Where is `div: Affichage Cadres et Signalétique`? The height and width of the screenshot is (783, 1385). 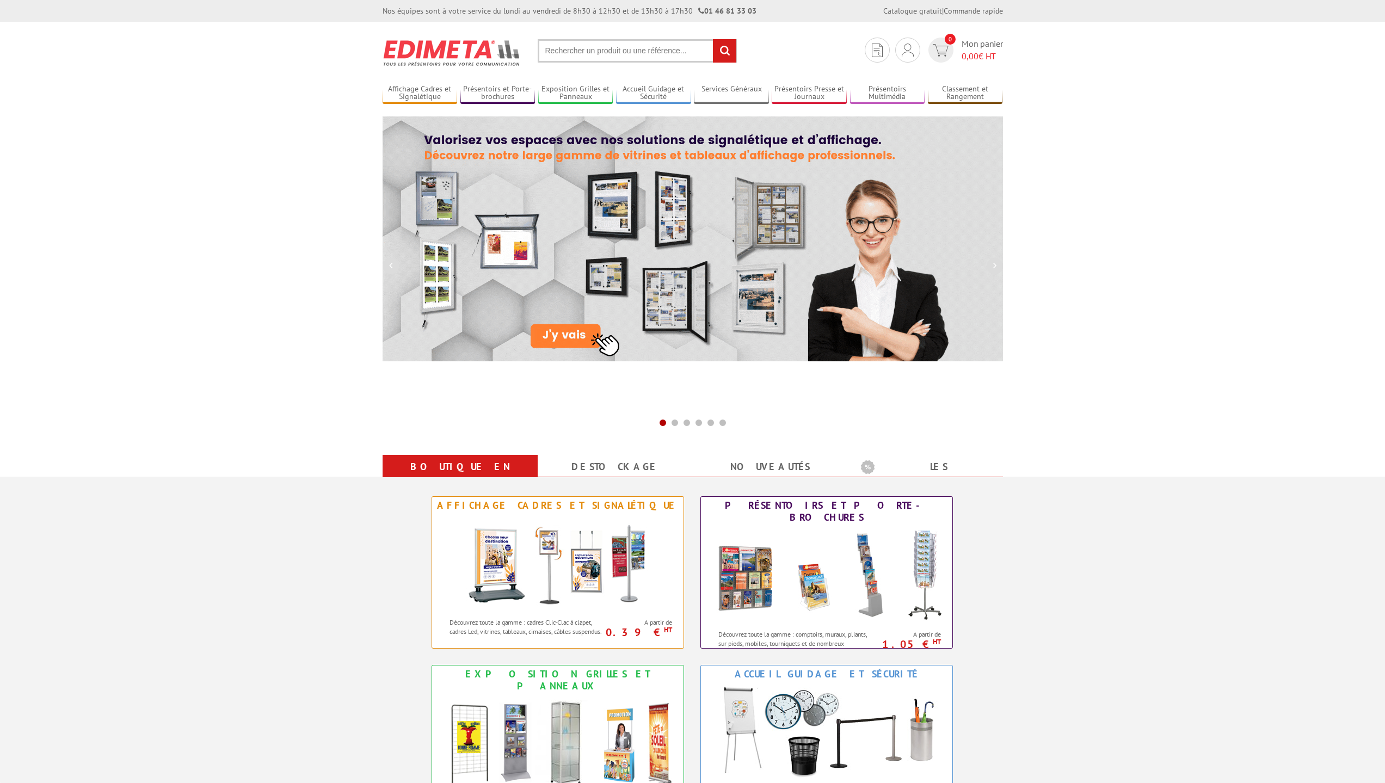 div: Affichage Cadres et Signalétique is located at coordinates (558, 506).